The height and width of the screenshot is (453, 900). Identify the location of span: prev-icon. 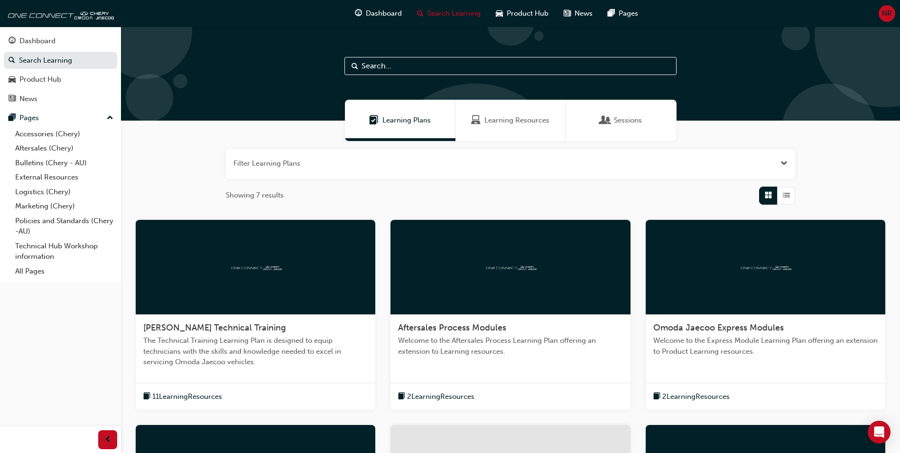
(108, 440).